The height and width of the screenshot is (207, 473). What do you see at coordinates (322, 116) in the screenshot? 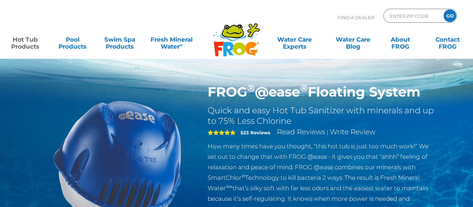
I see `h2: Quick and easy Hot Tub Sanitizer with minerals and up to 75% Less Chlorine` at bounding box center [322, 116].